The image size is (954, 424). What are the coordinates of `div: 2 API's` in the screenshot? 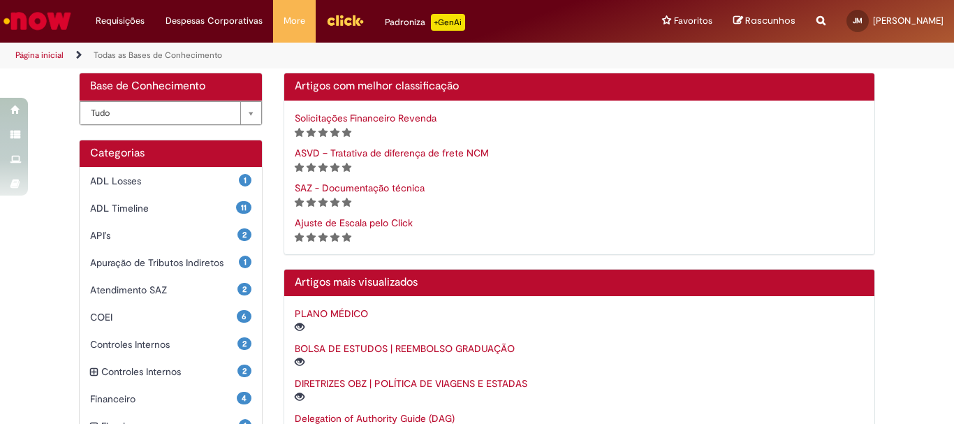 It's located at (170, 235).